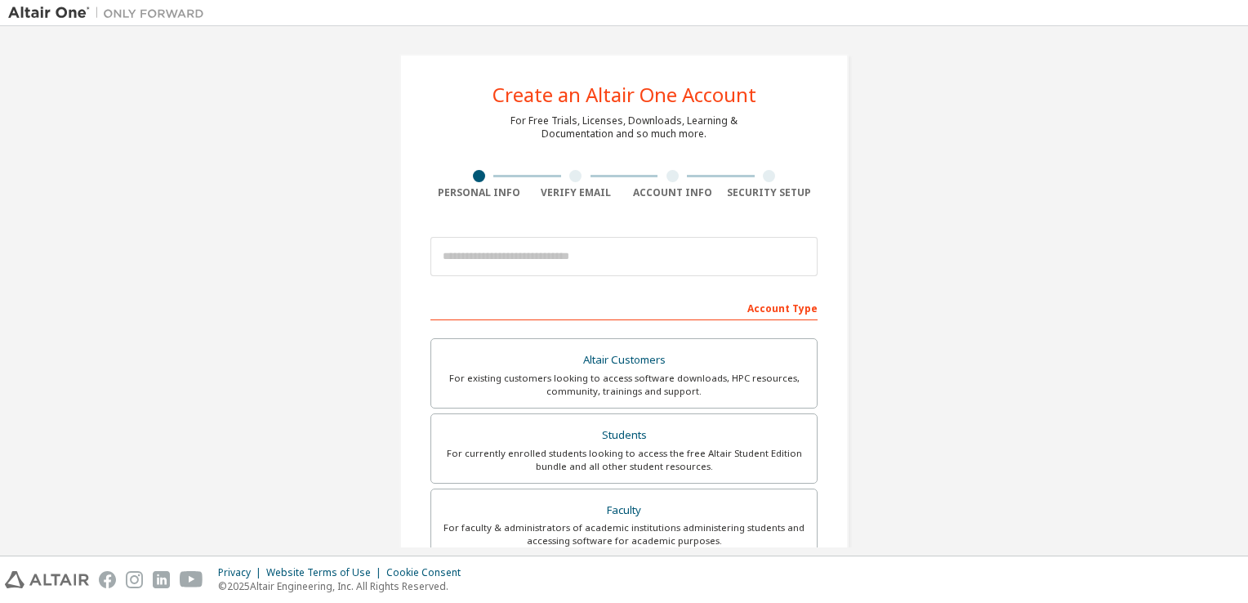 The width and height of the screenshot is (1248, 603). What do you see at coordinates (344, 586) in the screenshot?
I see `p: © 2025 Altair Engineering, Inc. All Rights Reserved.` at bounding box center [344, 586].